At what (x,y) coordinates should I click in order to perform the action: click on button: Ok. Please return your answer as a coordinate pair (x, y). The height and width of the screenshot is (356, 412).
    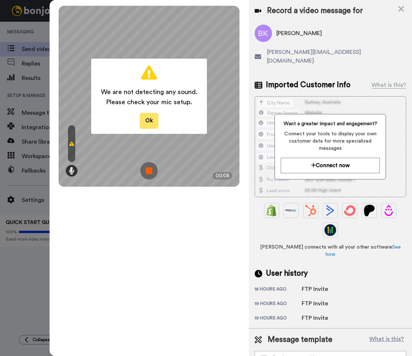
    Looking at the image, I should click on (149, 120).